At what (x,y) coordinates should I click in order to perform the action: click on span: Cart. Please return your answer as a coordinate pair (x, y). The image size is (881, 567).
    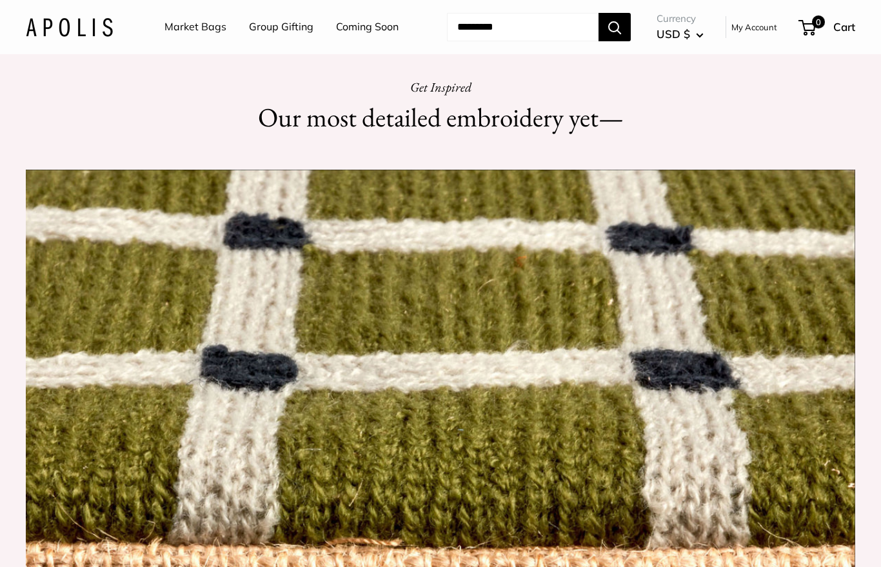
    Looking at the image, I should click on (844, 26).